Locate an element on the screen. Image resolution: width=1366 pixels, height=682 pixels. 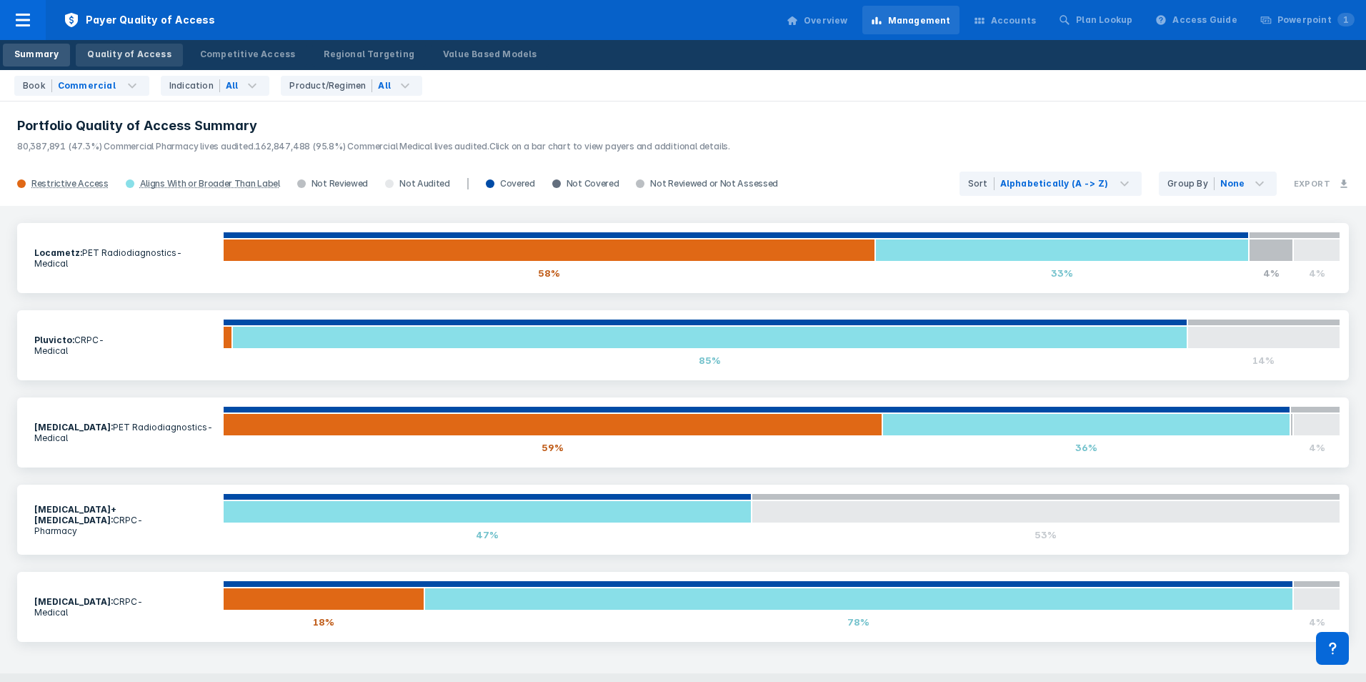
a: Overview is located at coordinates (817, 20).